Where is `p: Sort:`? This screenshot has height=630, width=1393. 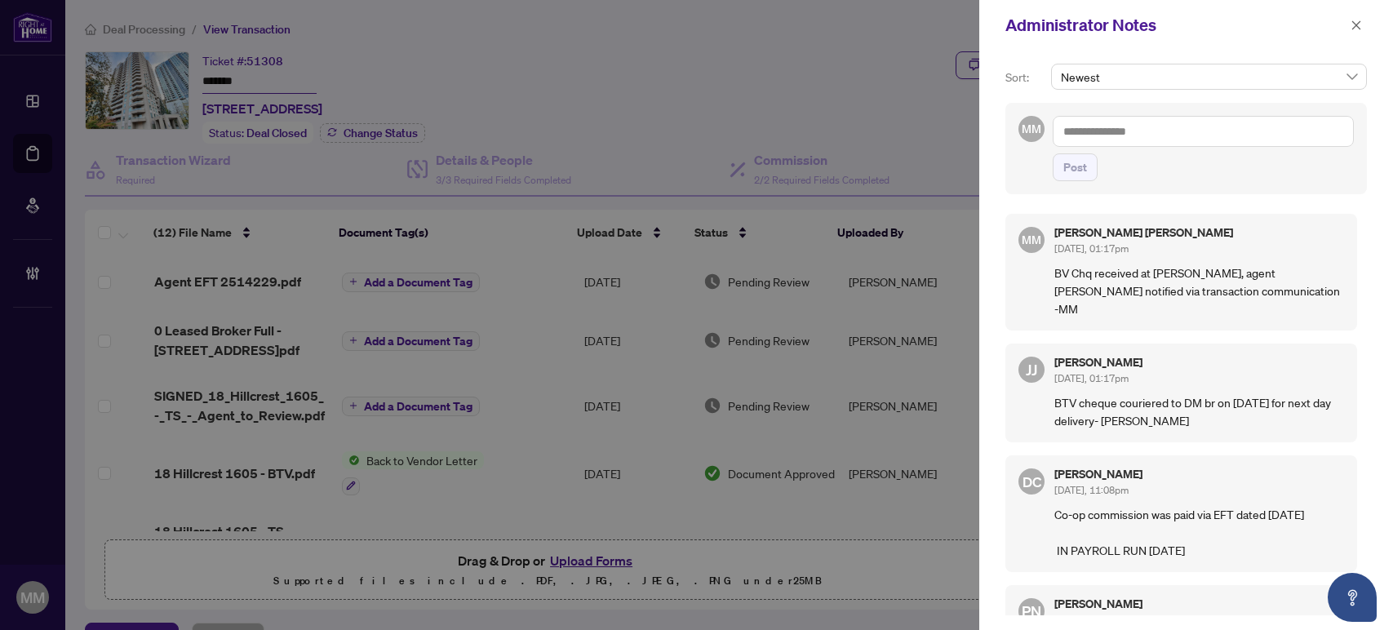 p: Sort: is located at coordinates (1025, 78).